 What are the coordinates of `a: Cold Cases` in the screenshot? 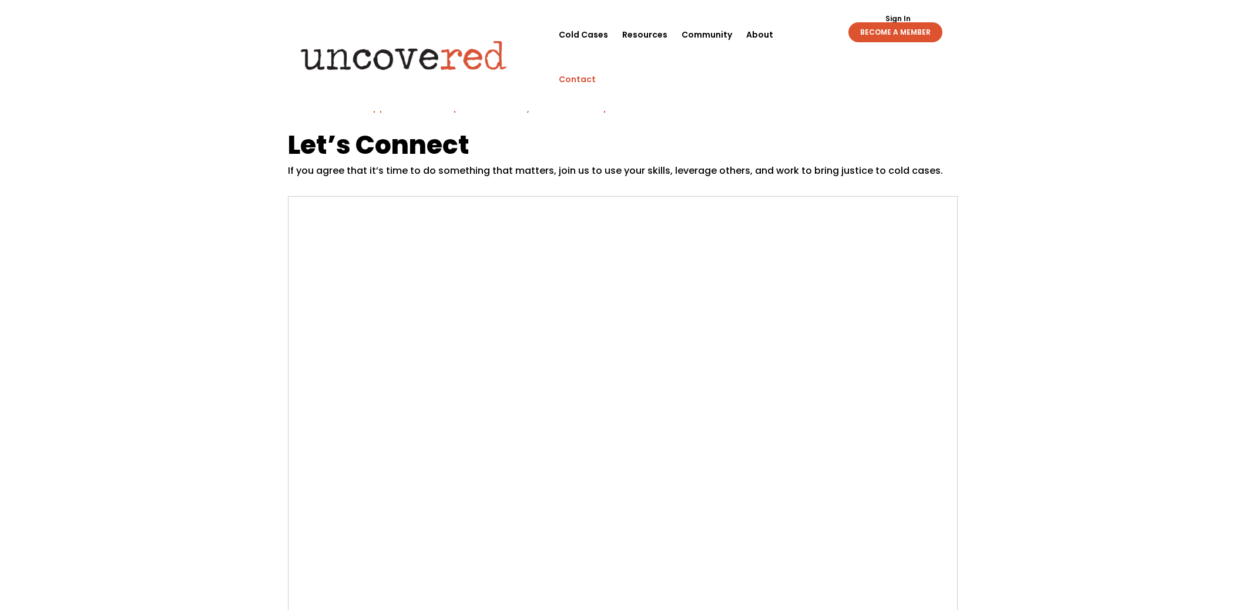 It's located at (583, 35).